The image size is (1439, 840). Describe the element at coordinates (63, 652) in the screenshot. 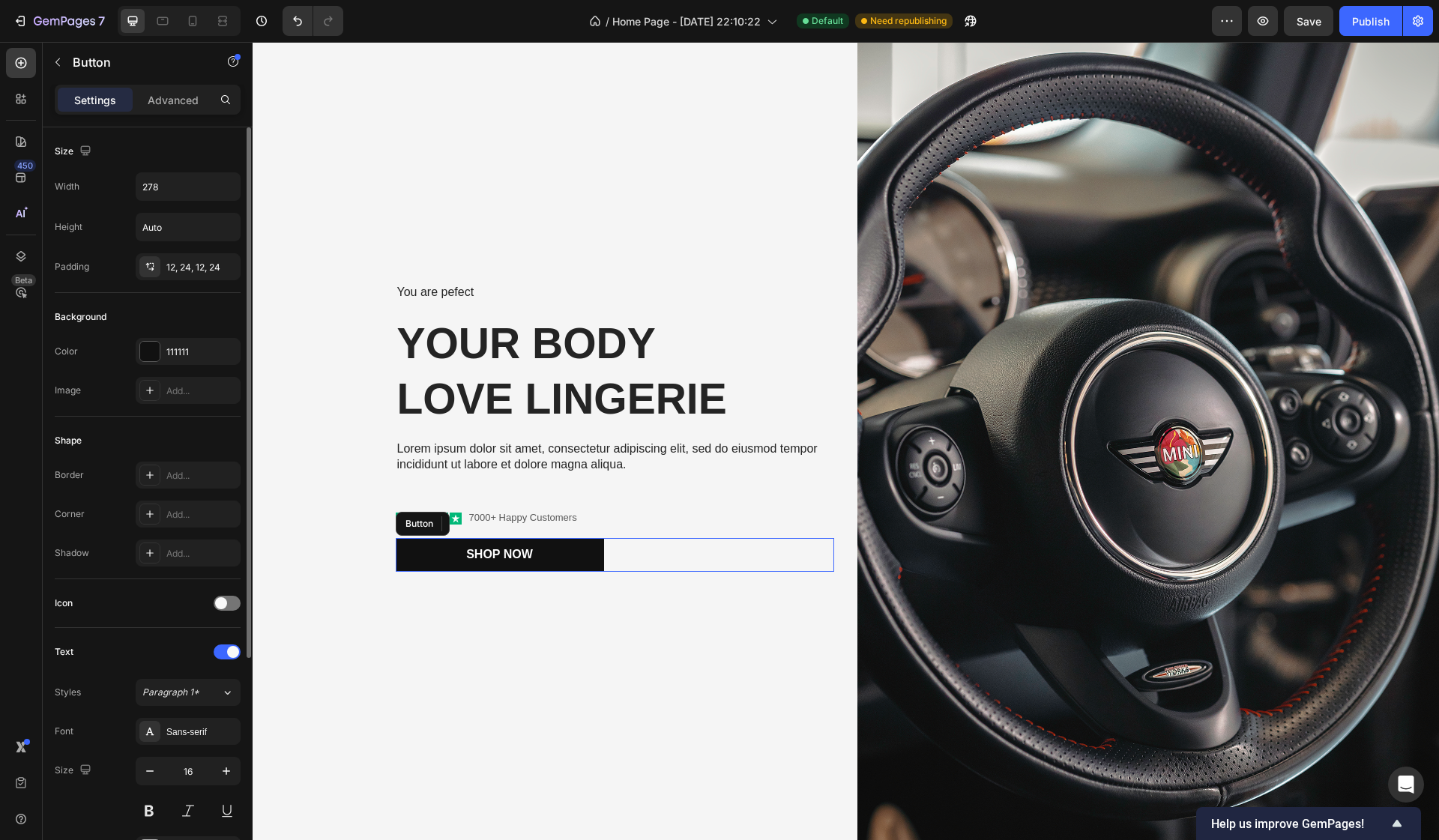

I see `div: Text` at that location.